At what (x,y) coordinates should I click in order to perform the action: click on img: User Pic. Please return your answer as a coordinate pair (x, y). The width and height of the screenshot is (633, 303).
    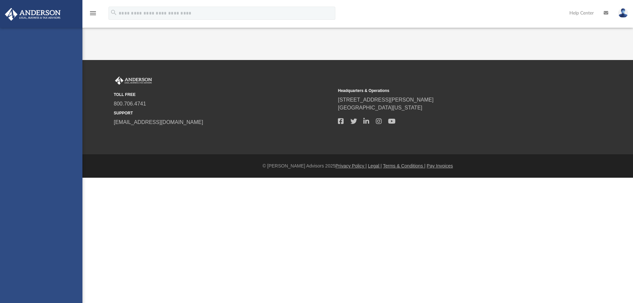
    Looking at the image, I should click on (623, 13).